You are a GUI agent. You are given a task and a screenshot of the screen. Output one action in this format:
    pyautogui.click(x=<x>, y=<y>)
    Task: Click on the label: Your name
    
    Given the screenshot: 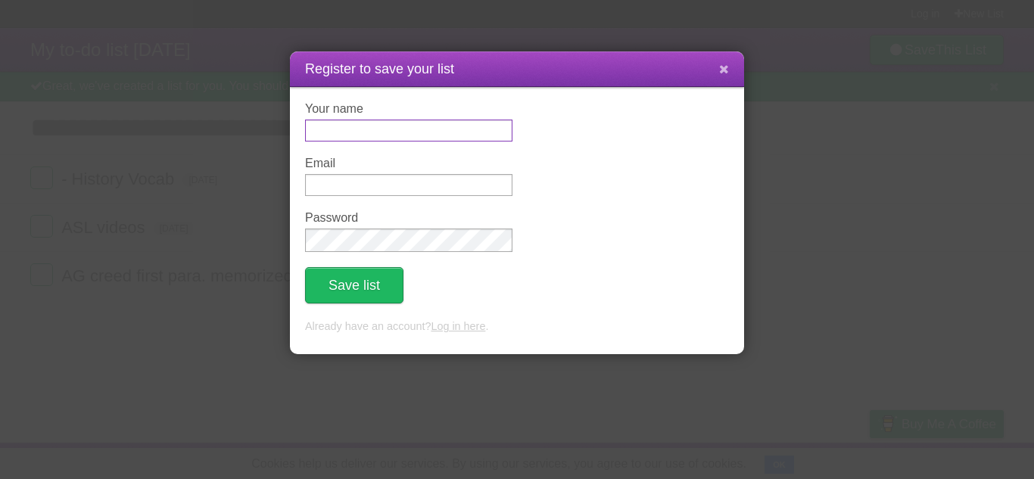 What is the action you would take?
    pyautogui.click(x=409, y=109)
    